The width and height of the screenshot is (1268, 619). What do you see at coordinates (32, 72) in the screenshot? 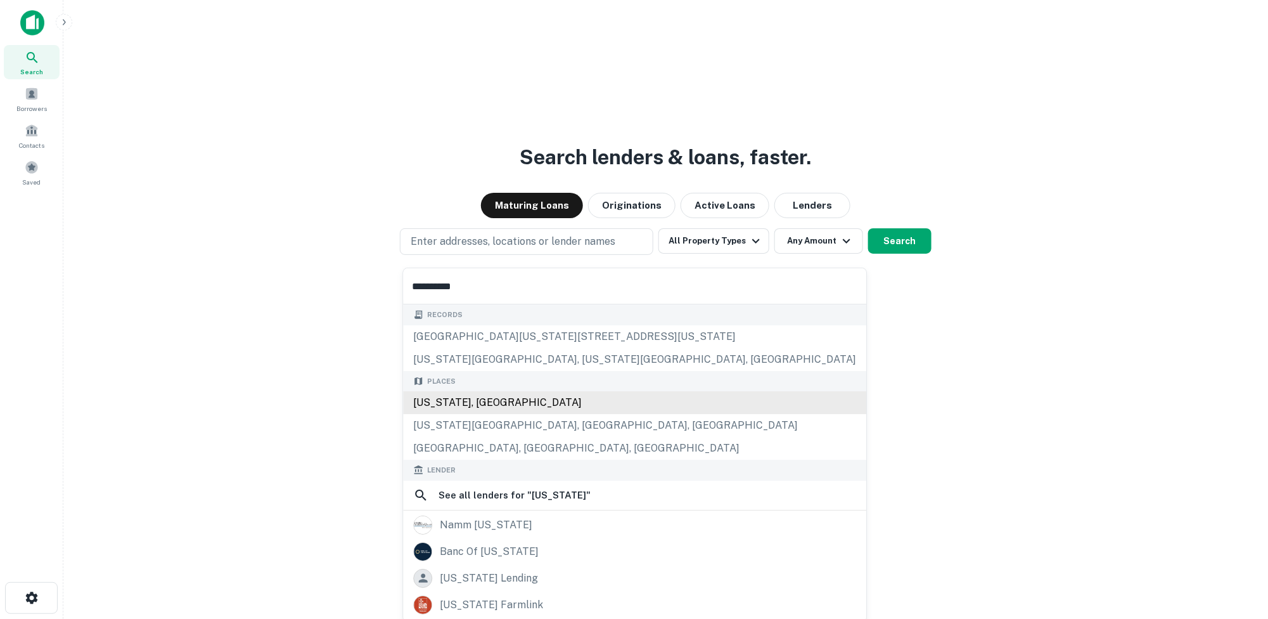
I see `span: Search` at bounding box center [32, 72].